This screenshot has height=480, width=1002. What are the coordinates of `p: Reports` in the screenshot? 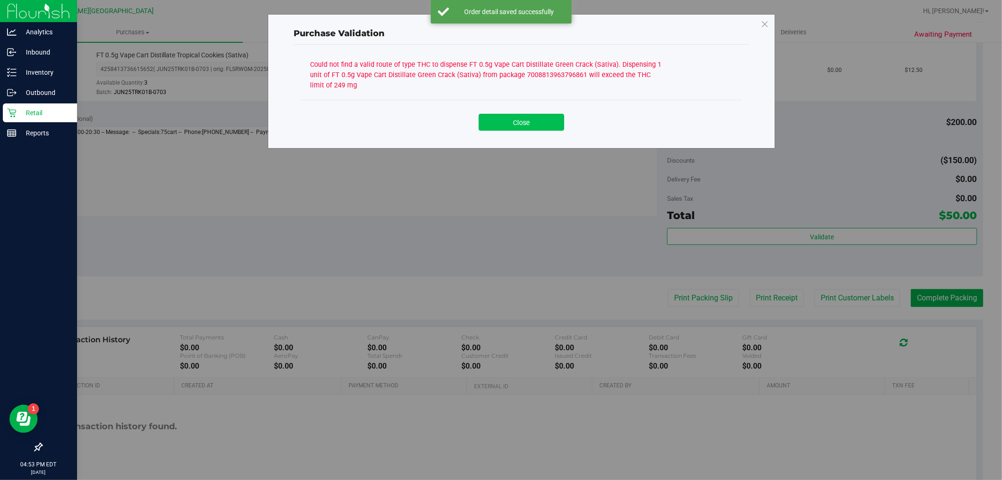 It's located at (45, 133).